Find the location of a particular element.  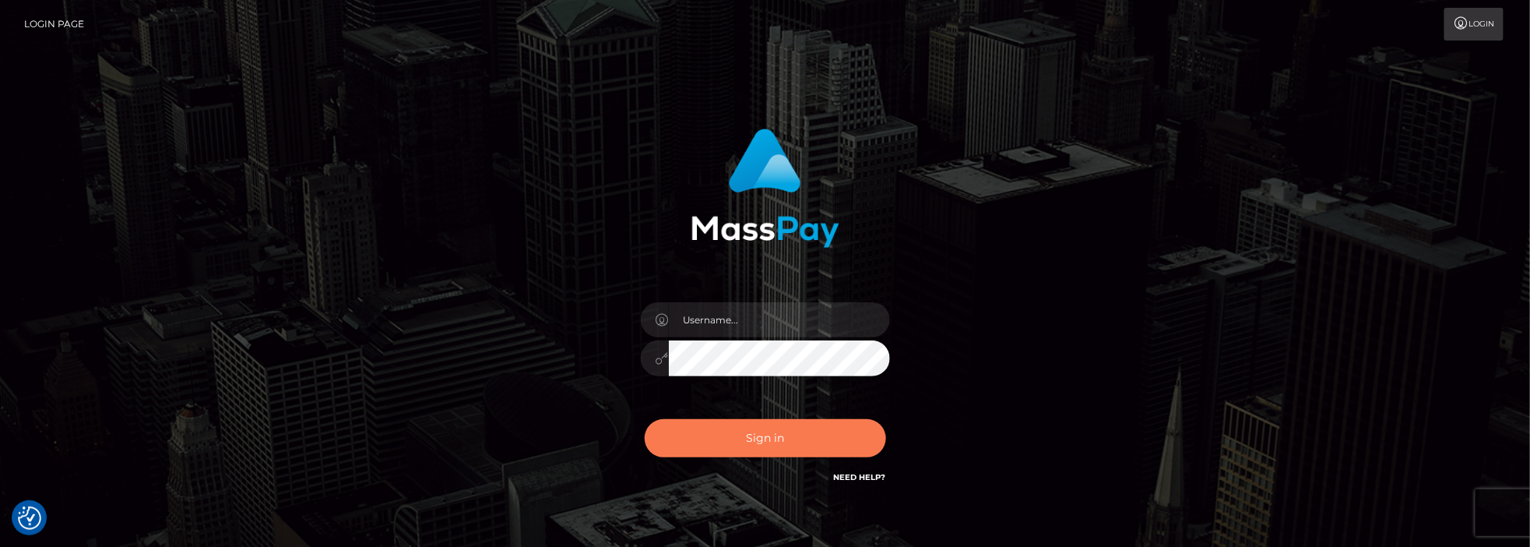

input: Username... is located at coordinates (779, 319).